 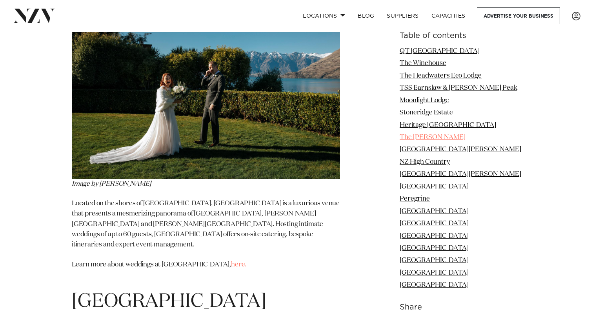 What do you see at coordinates (460, 307) in the screenshot?
I see `h6: Share` at bounding box center [460, 307].